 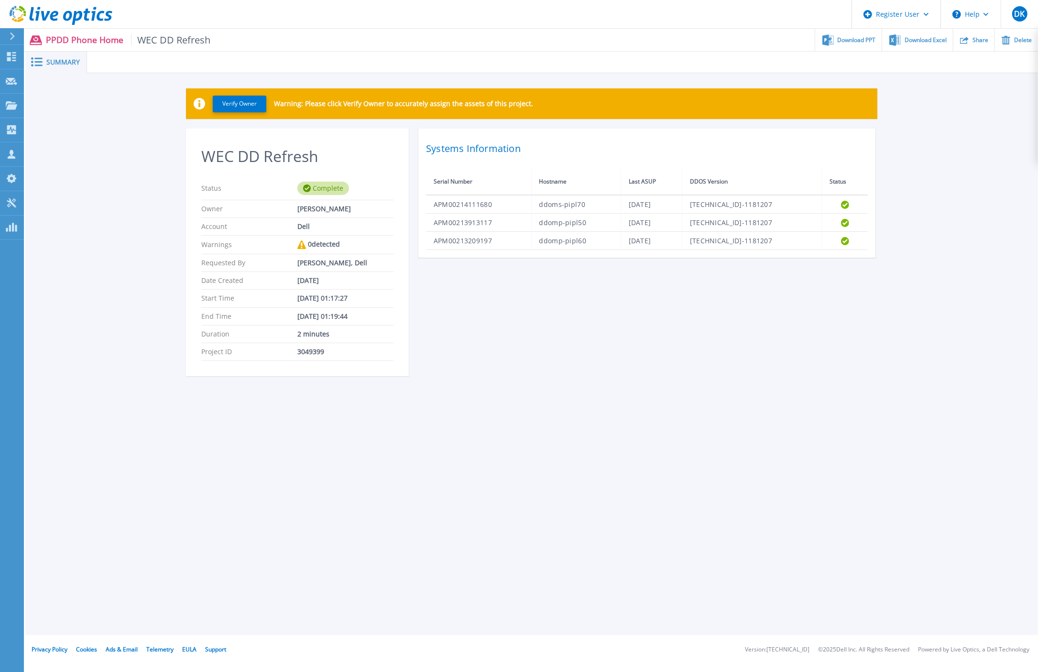 I want to click on p: Date Created, so click(x=249, y=281).